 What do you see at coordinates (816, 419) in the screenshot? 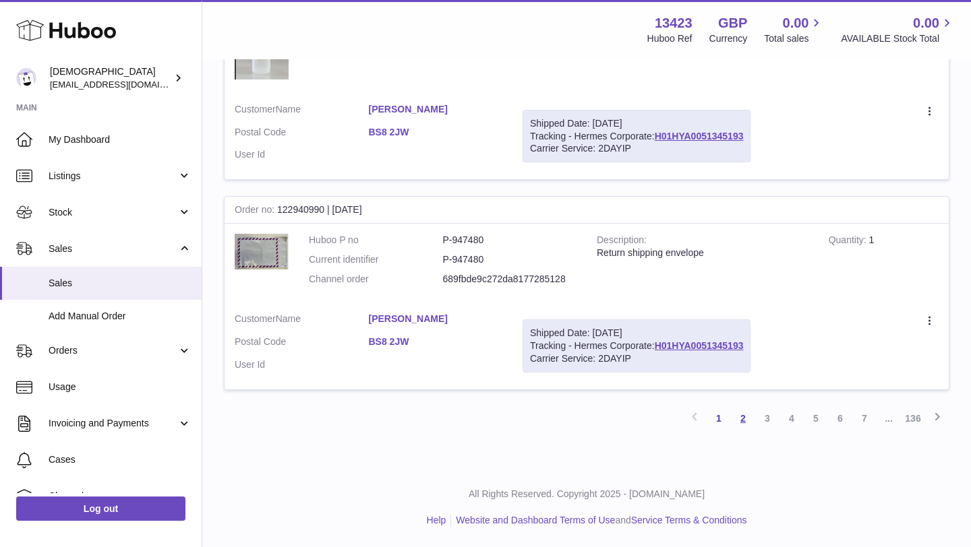
I see `a: 5` at bounding box center [816, 419].